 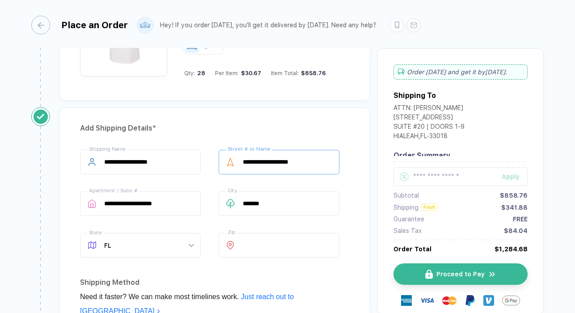 What do you see at coordinates (511, 301) in the screenshot?
I see `img: GPay` at bounding box center [511, 301].